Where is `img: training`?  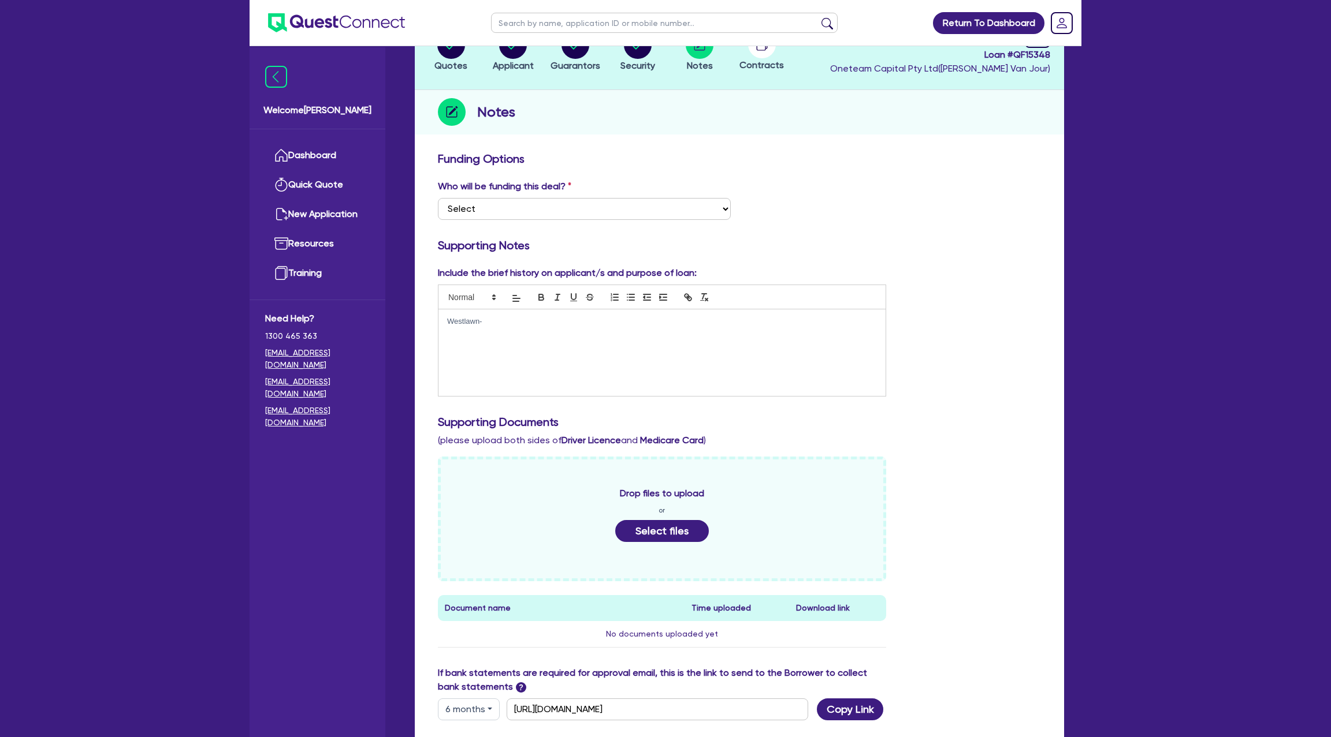 img: training is located at coordinates (281, 273).